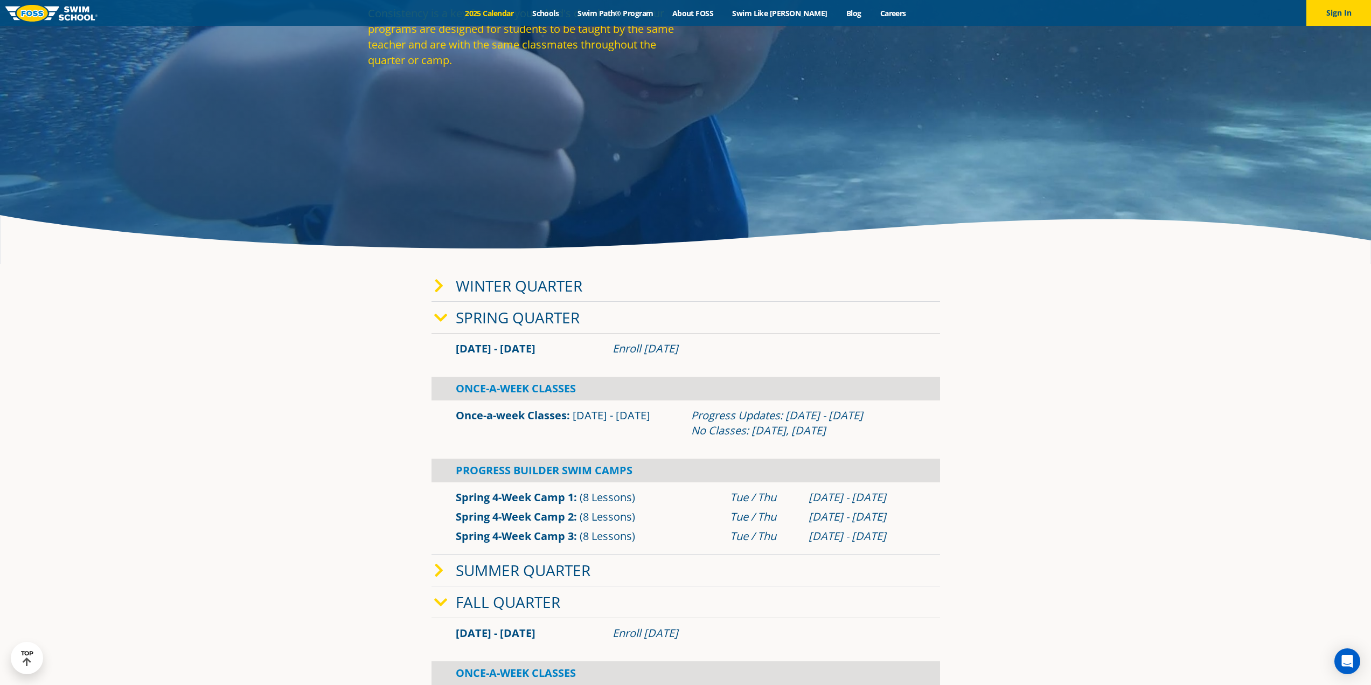 This screenshot has width=1371, height=685. What do you see at coordinates (524, 37) in the screenshot?
I see `p: Consistency is a key factor in your child's development. Our programs are designed for students t...` at bounding box center [524, 37].